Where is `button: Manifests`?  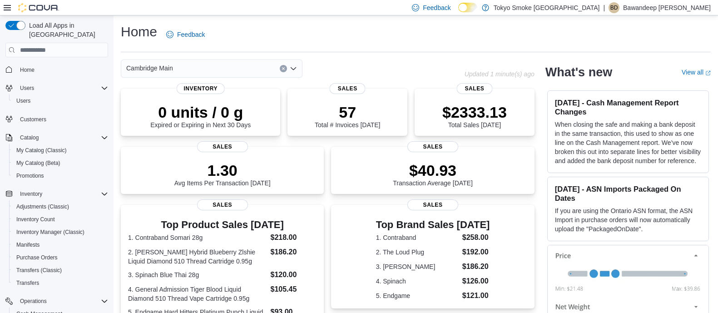
button: Manifests is located at coordinates (60, 245).